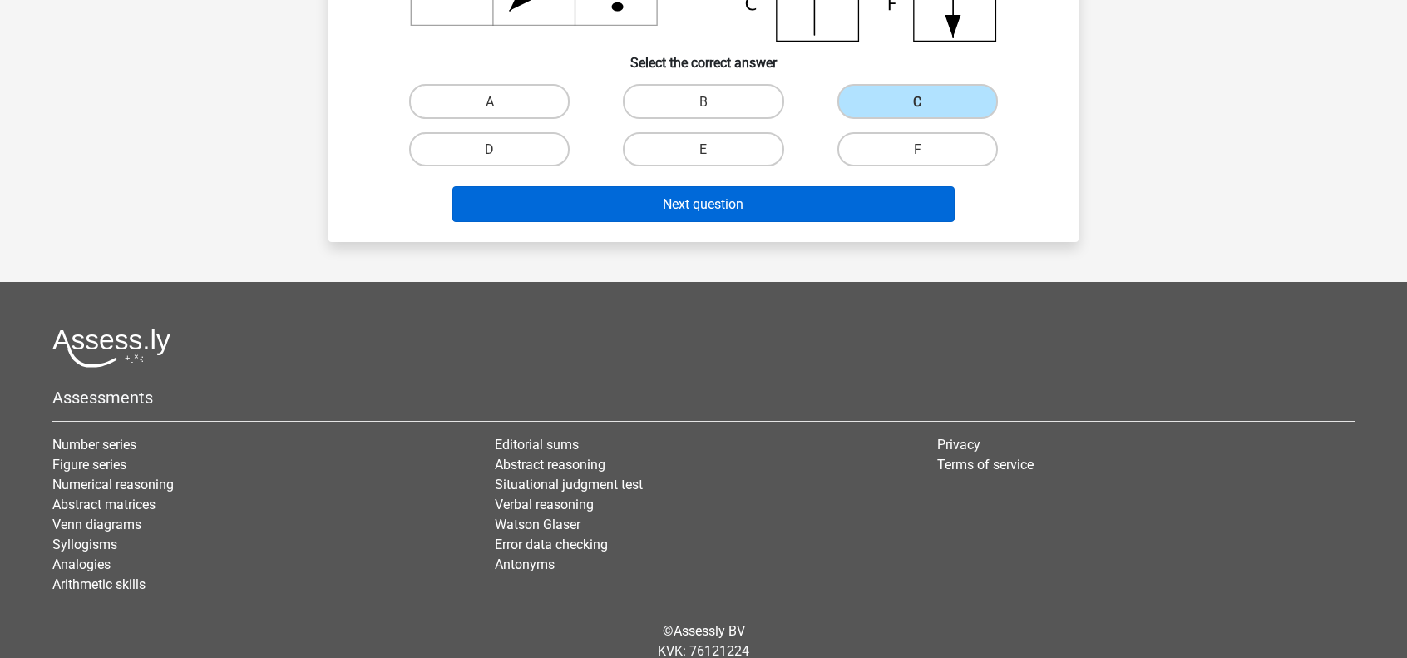 This screenshot has width=1407, height=658. Describe the element at coordinates (96, 524) in the screenshot. I see `a: Venn diagrams` at that location.